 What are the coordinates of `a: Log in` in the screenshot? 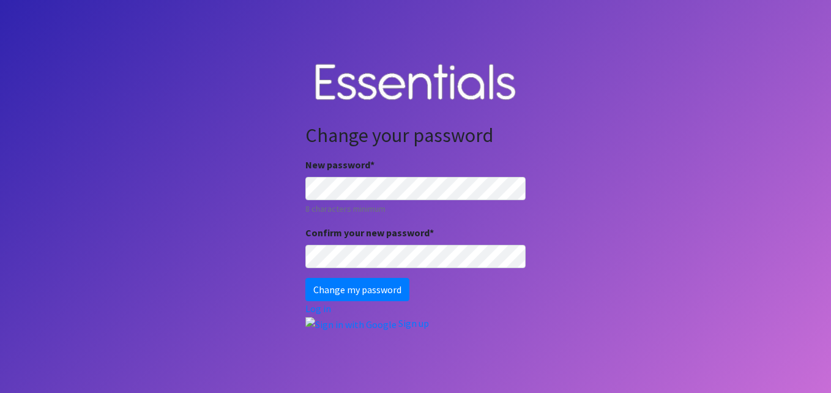 It's located at (318, 308).